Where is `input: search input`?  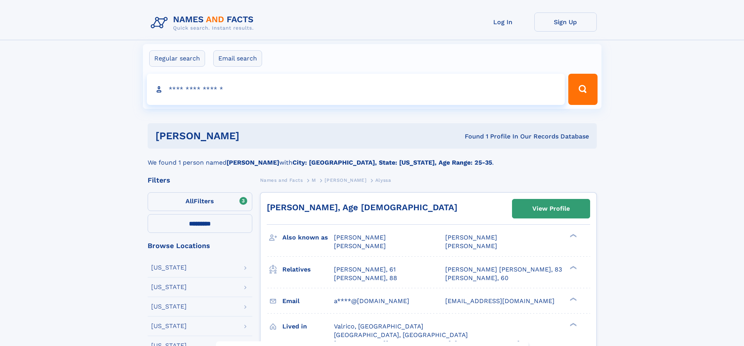
input: search input is located at coordinates (356, 89).